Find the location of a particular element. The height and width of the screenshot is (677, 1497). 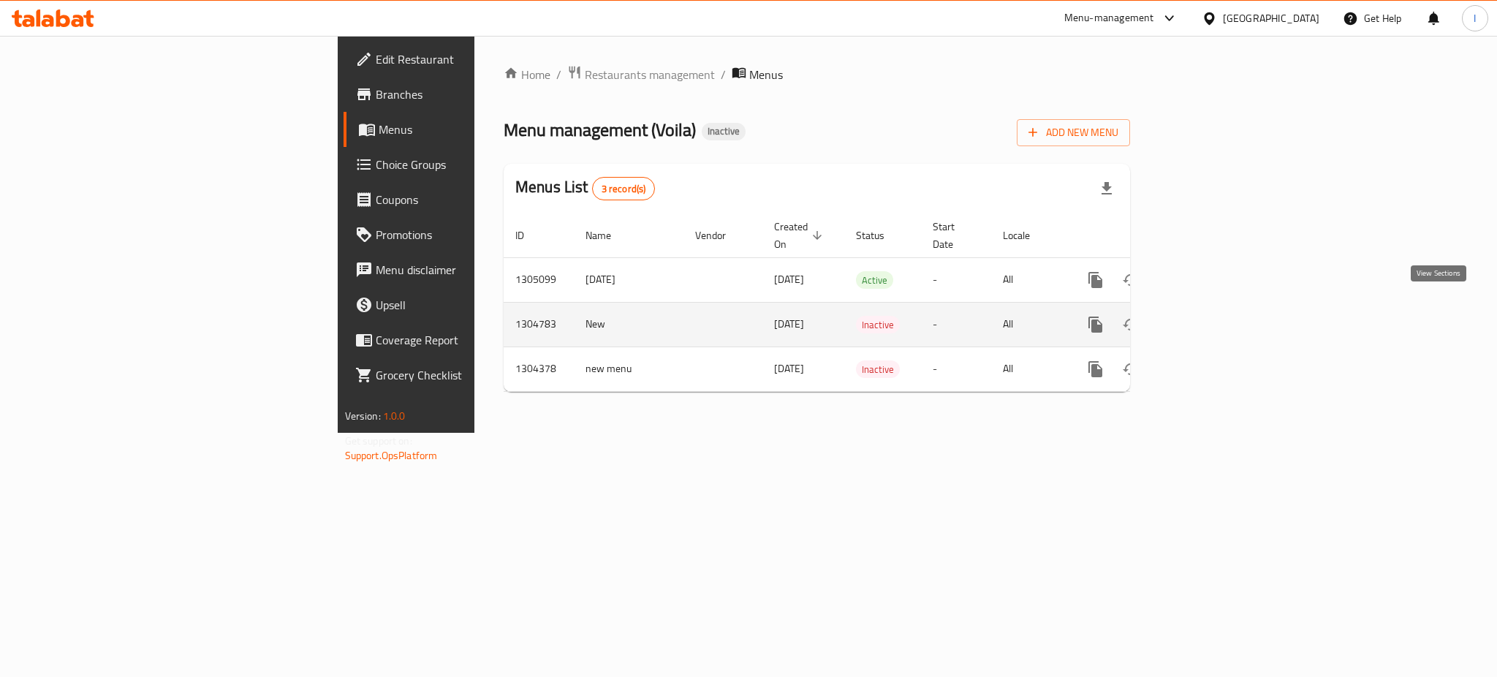

span: Menu disclaimer is located at coordinates (476, 270).